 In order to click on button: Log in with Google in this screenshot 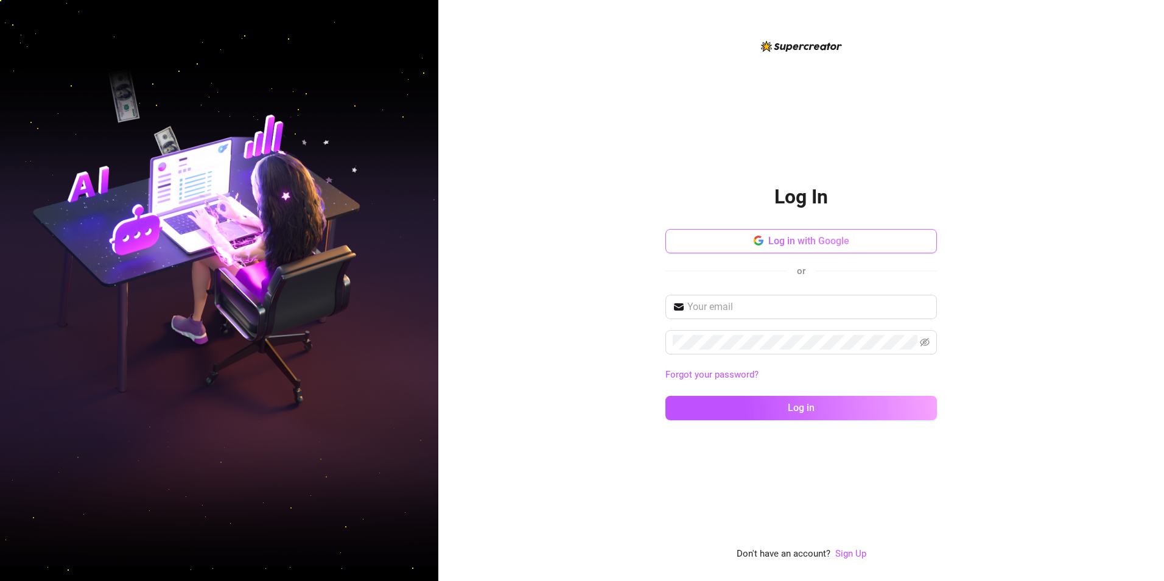, I will do `click(801, 241)`.